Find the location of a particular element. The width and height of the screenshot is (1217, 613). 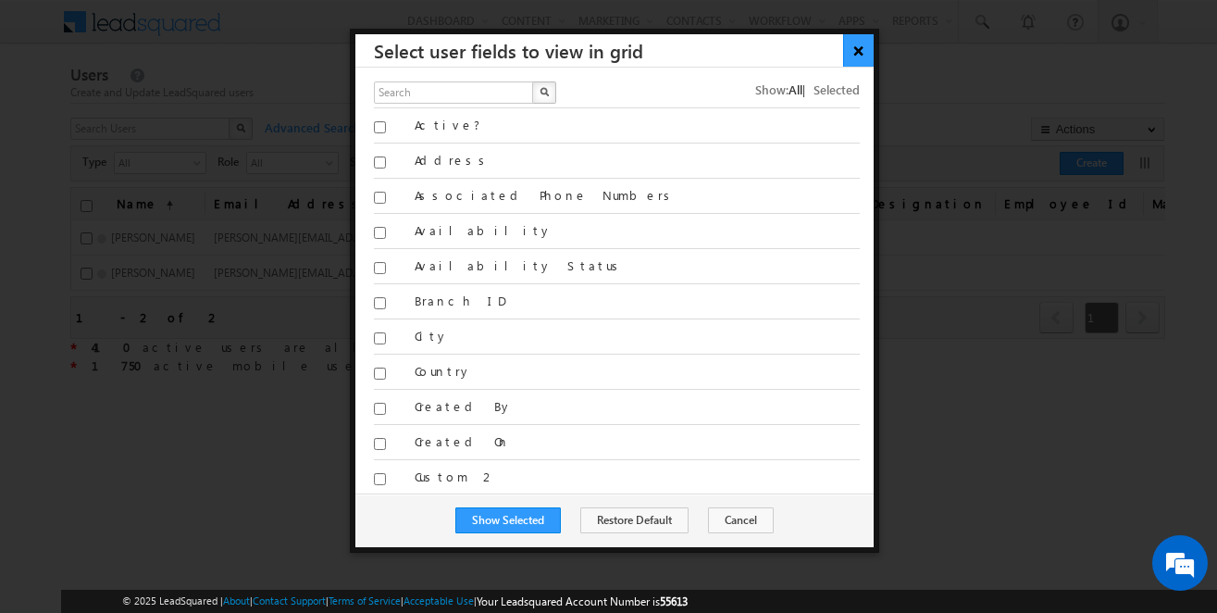

label: Associated Phone Numbers is located at coordinates (637, 195).